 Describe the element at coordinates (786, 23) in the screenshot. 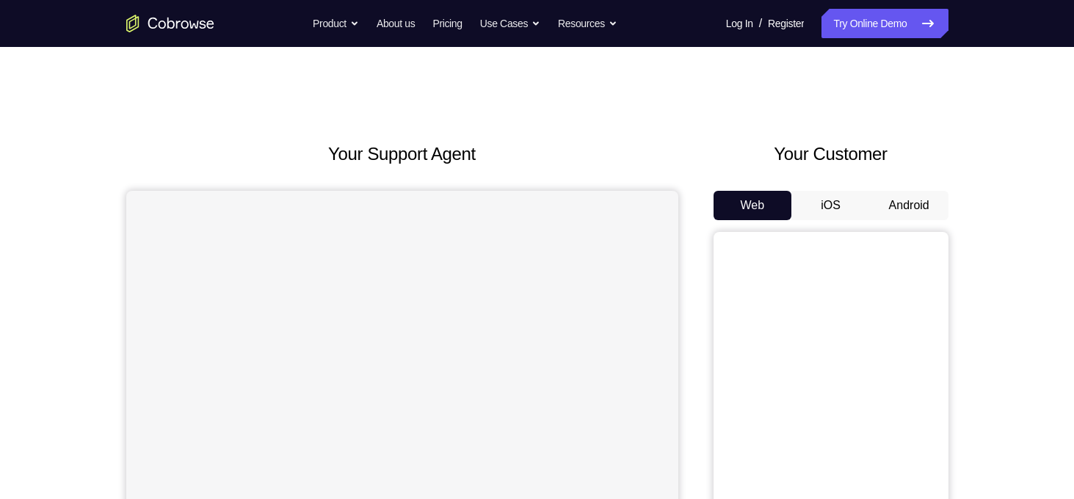

I see `a: Register` at that location.